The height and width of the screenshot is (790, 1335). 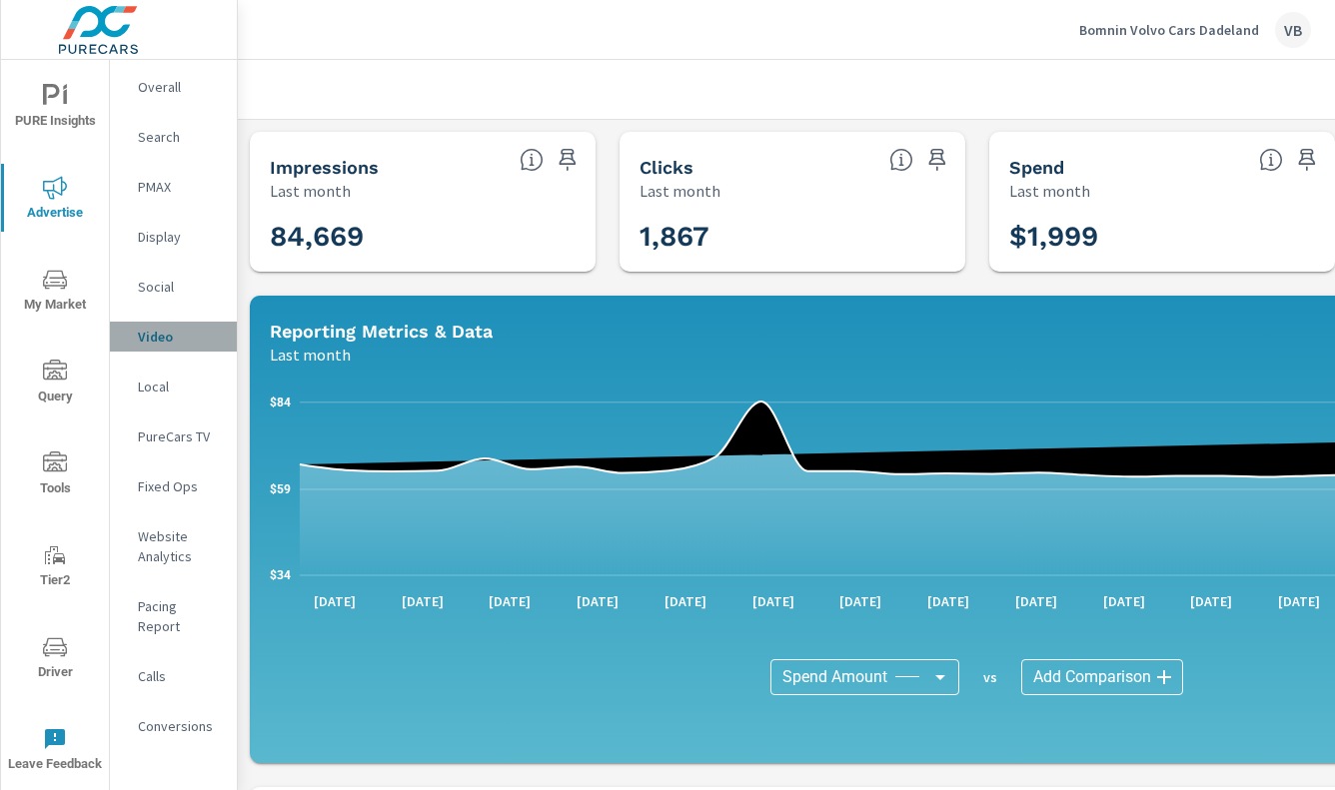 I want to click on p: Pacing Report, so click(x=179, y=616).